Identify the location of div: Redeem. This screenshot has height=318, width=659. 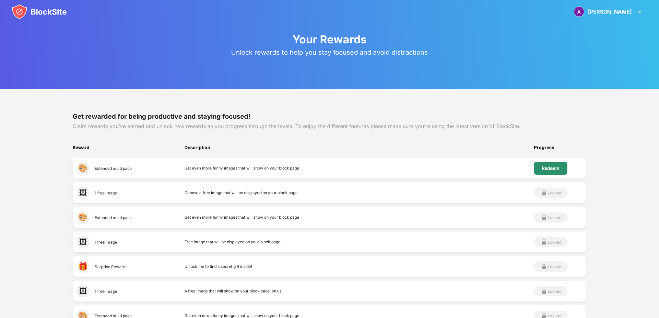
(550, 168).